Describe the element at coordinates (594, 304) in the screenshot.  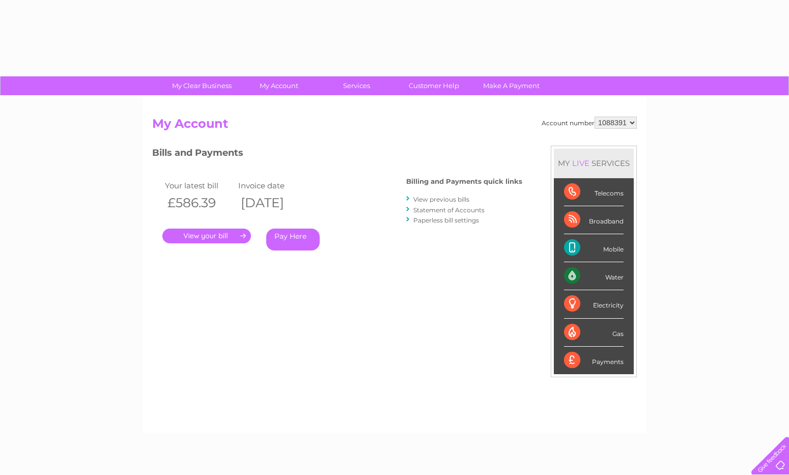
I see `div: Electricity` at that location.